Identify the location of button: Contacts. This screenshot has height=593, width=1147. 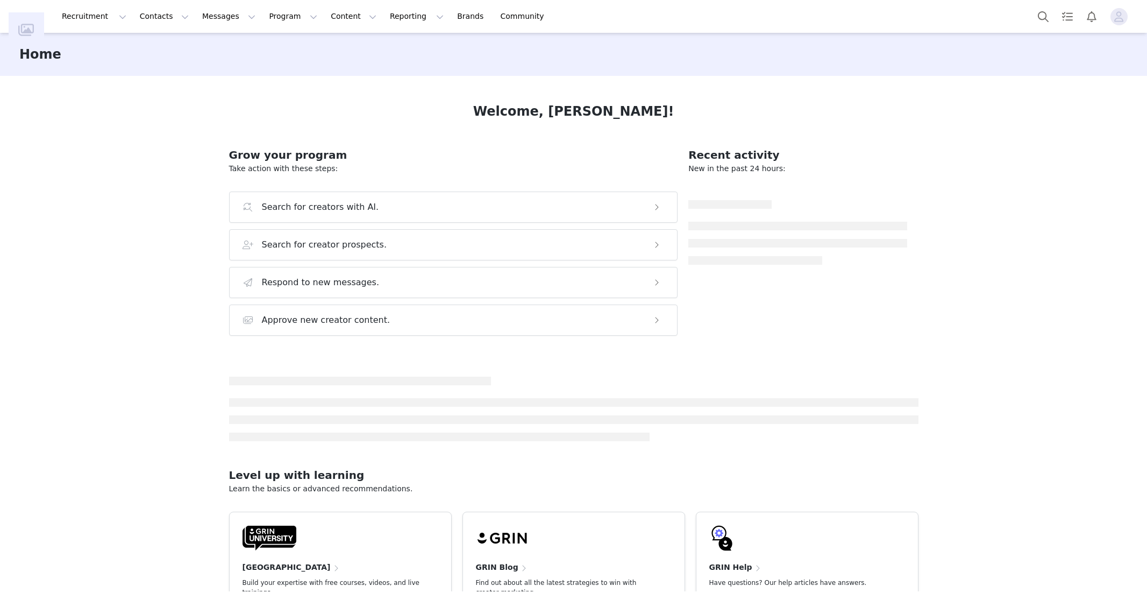
(164, 16).